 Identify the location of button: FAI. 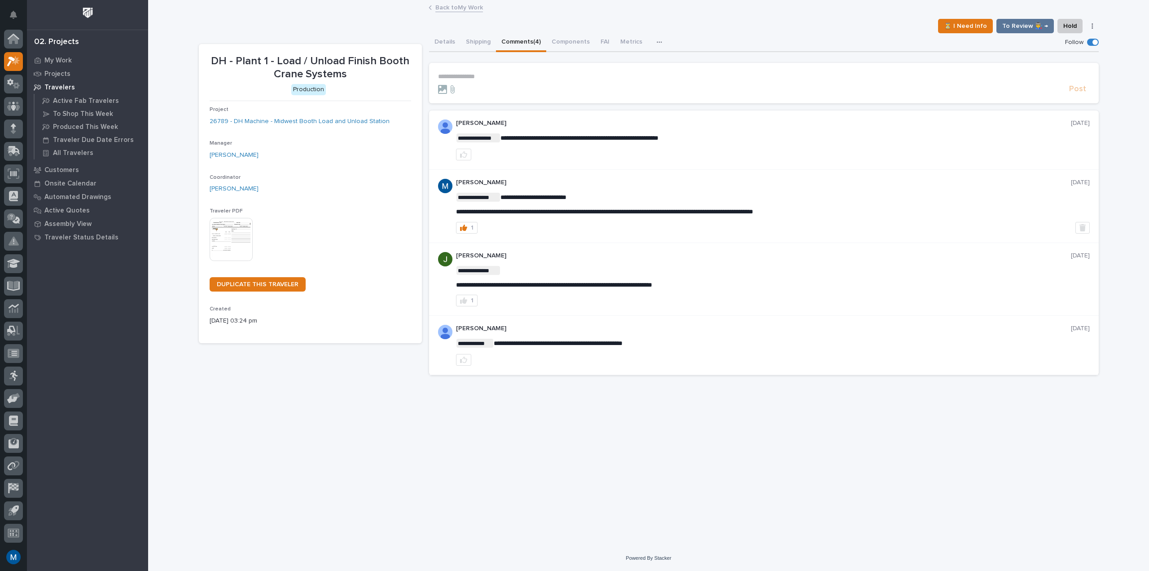
(605, 43).